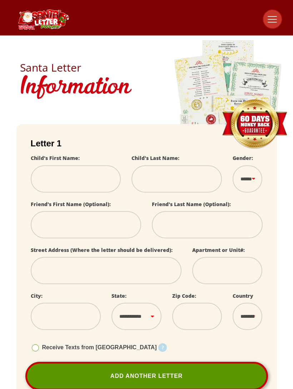  Describe the element at coordinates (102, 250) in the screenshot. I see `label: Street Address (Where the letter should be delivered):` at that location.